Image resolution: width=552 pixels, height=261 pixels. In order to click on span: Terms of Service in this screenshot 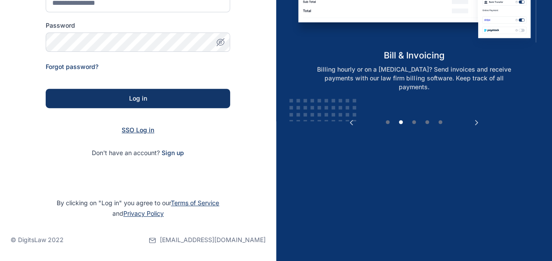, I will do `click(195, 202)`.